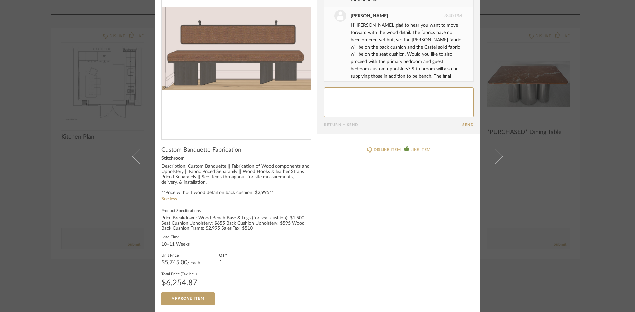 This screenshot has height=312, width=635. Describe the element at coordinates (236, 224) in the screenshot. I see `div: Price Breakdown: Wood Bench Base & Legs (for seat cushion): $1,500 Seat Cushion Upholstery: $655 ...` at that location.